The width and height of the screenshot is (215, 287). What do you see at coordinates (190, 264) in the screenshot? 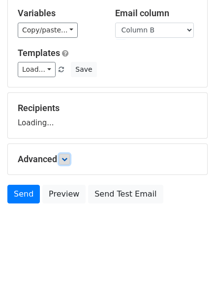
I see `div: Chat Widget` at bounding box center [190, 264].